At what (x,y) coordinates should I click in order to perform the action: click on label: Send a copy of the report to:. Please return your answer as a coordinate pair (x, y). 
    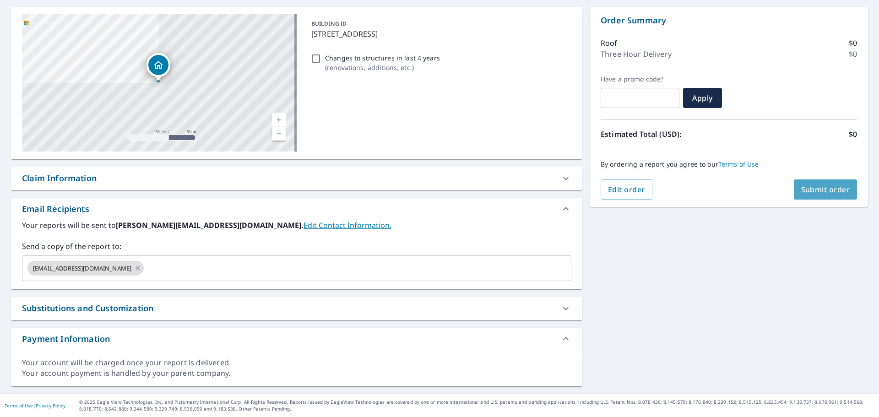
    Looking at the image, I should click on (297, 246).